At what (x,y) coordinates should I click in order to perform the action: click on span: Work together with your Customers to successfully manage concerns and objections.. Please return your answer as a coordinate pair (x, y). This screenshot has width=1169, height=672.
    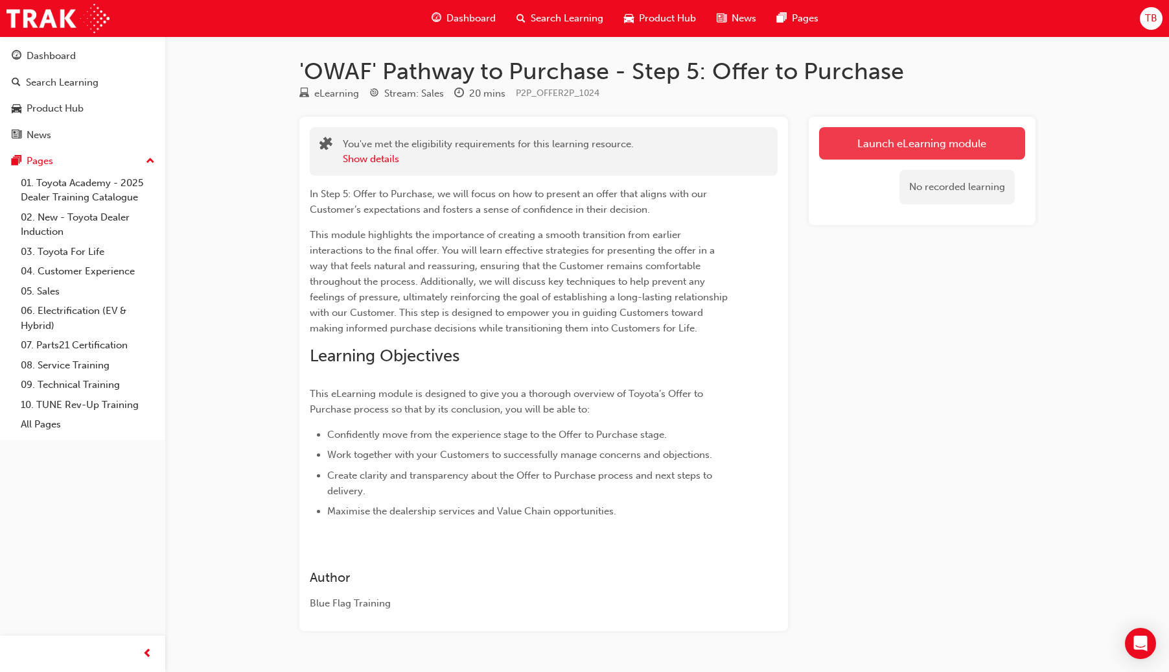
    Looking at the image, I should click on (520, 454).